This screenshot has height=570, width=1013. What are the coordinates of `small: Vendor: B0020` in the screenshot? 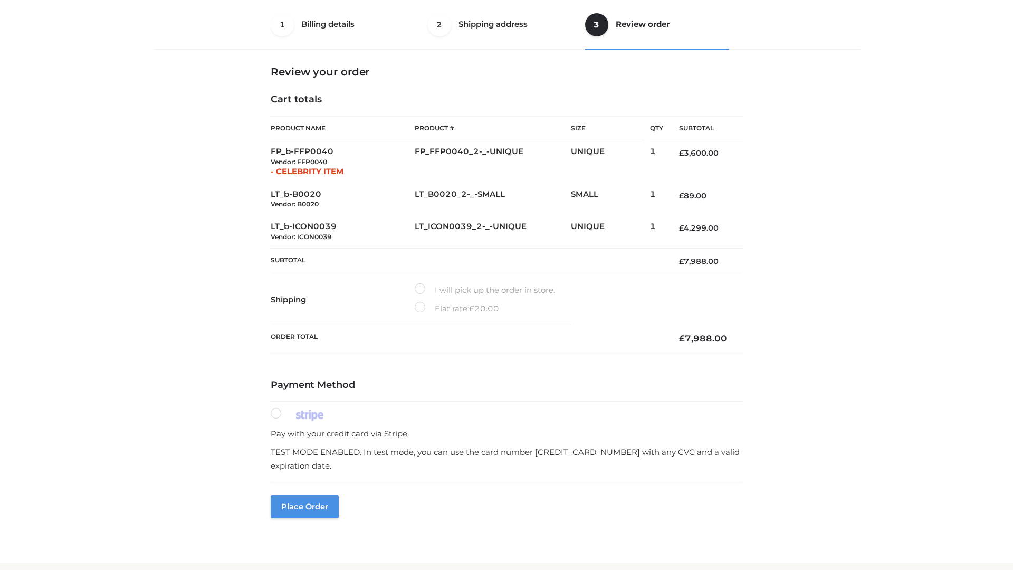 It's located at (295, 204).